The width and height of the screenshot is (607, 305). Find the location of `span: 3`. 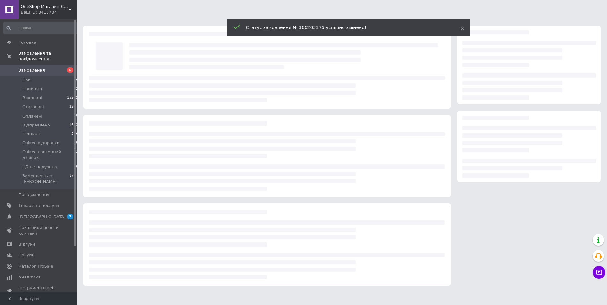

span: 3 is located at coordinates (77, 155).